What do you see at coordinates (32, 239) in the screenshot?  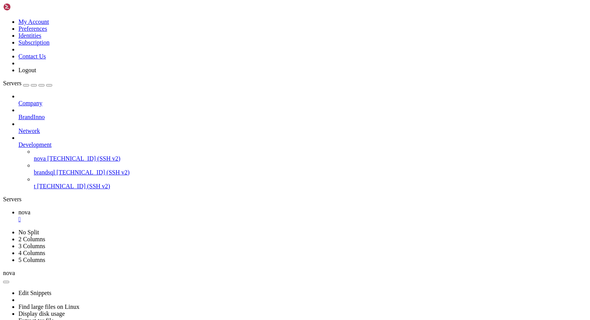 I see `a: 2 Columns` at bounding box center [32, 239].